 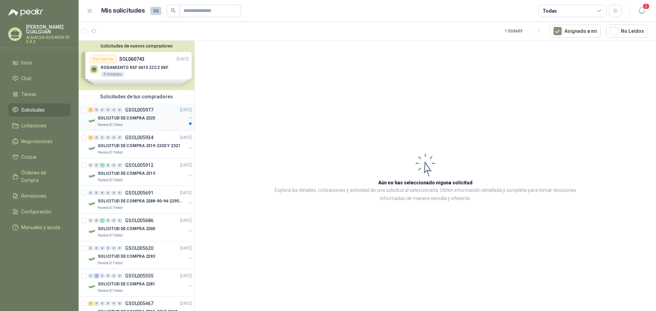 I want to click on p: Explora los detalles, cotizaciones y actividad de una solicitud al seleccionarla. Obtén informaci..., so click(x=425, y=195).